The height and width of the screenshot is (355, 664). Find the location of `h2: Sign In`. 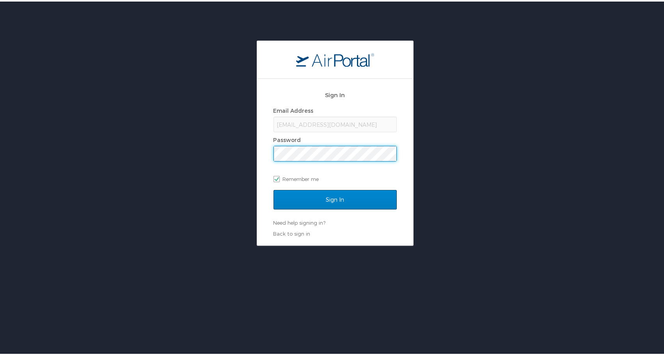

h2: Sign In is located at coordinates (335, 93).